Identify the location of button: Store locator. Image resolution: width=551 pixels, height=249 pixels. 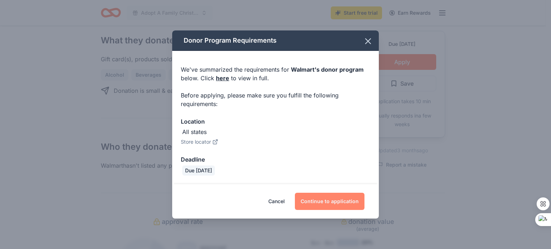
(199, 142).